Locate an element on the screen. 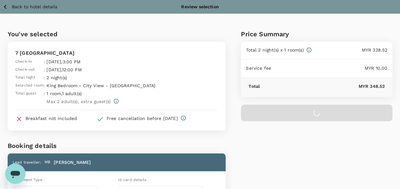 The image size is (400, 189). h6: Booking details is located at coordinates (116, 146).